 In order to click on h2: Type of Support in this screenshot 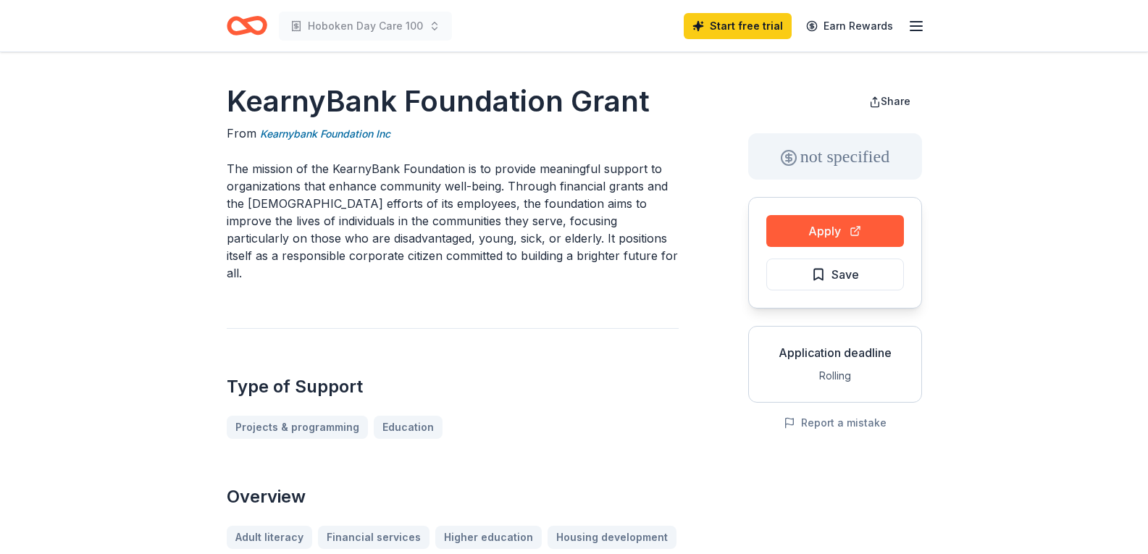, I will do `click(453, 387)`.